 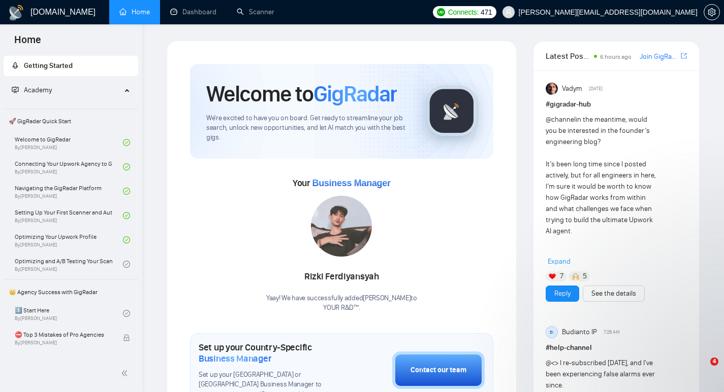 What do you see at coordinates (71, 121) in the screenshot?
I see `span: 🚀 GigRadar Quick Start` at bounding box center [71, 121].